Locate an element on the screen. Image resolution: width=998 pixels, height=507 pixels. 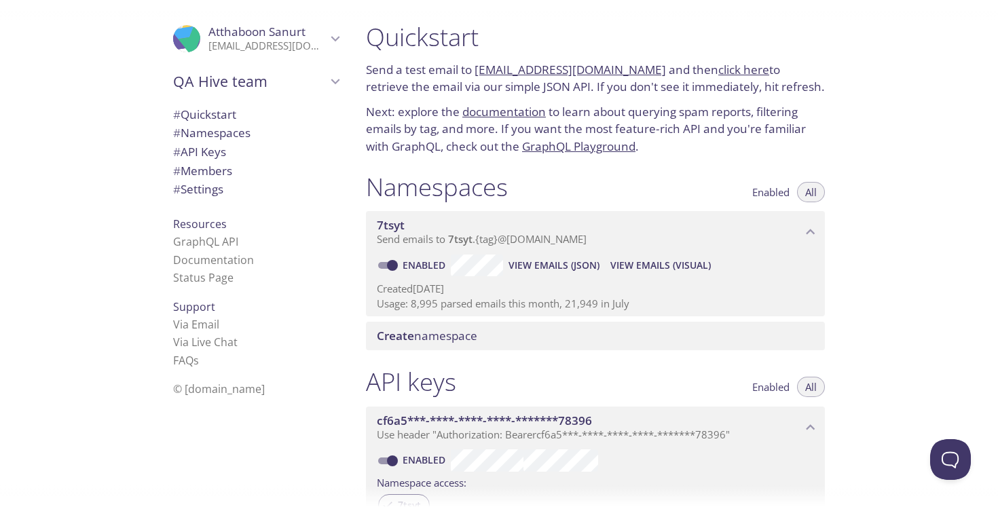
span: Support is located at coordinates (194, 307).